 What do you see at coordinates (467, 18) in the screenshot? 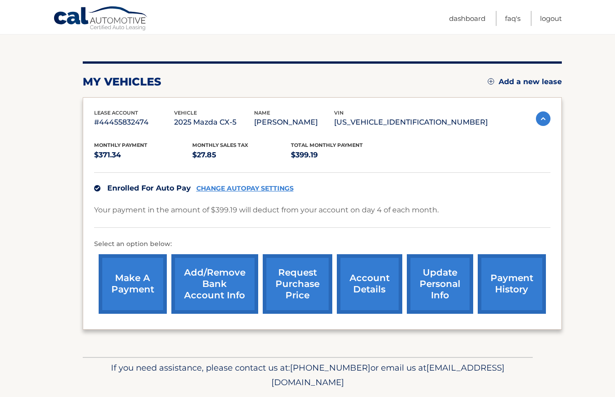
I see `a: Dashboard` at bounding box center [467, 18].